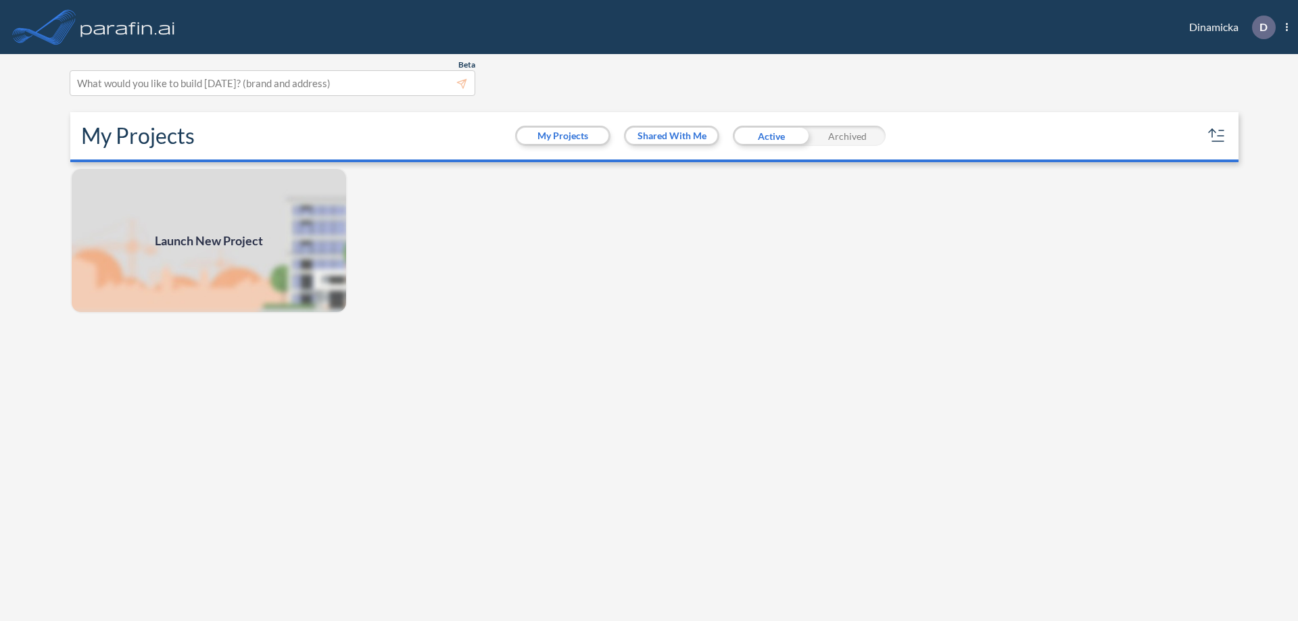  Describe the element at coordinates (209, 241) in the screenshot. I see `a: Launch New Project` at that location.